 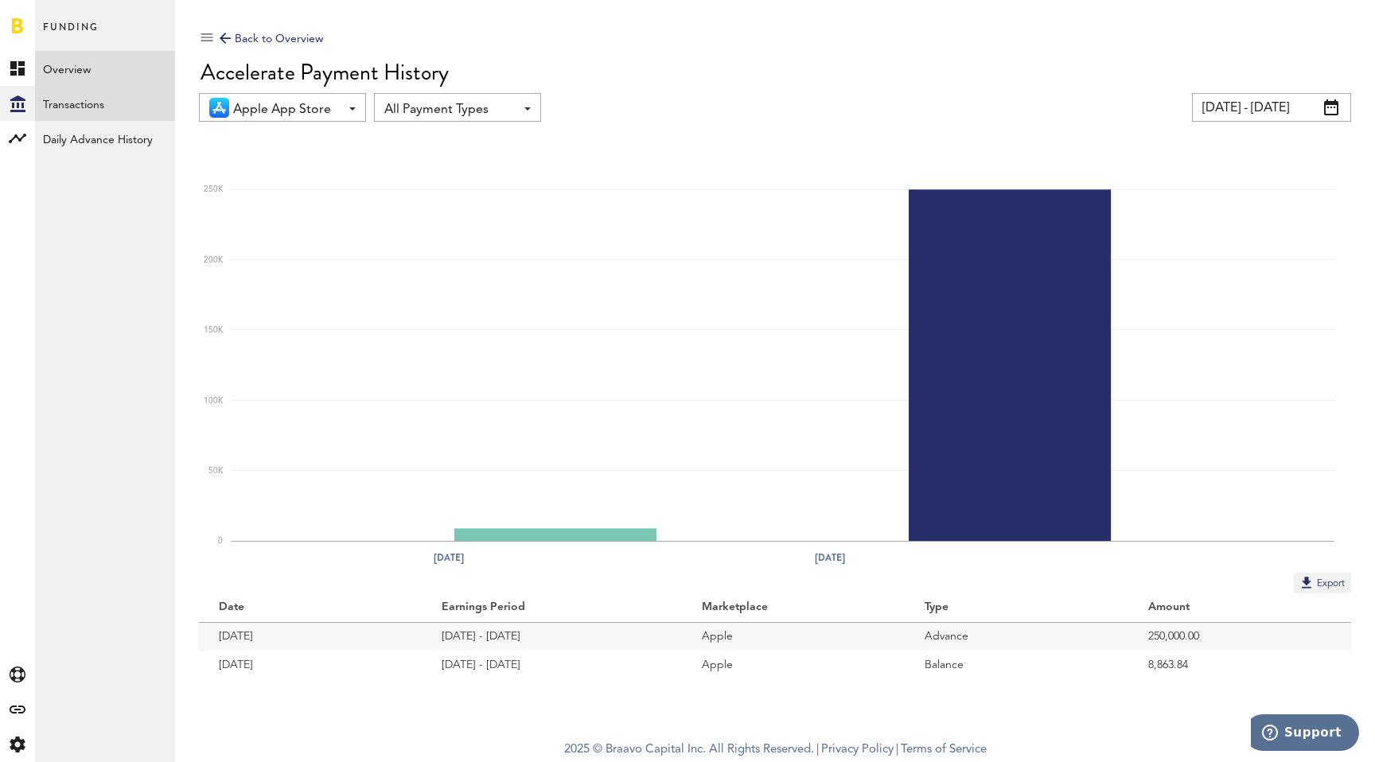 I want to click on text: 200K, so click(x=213, y=260).